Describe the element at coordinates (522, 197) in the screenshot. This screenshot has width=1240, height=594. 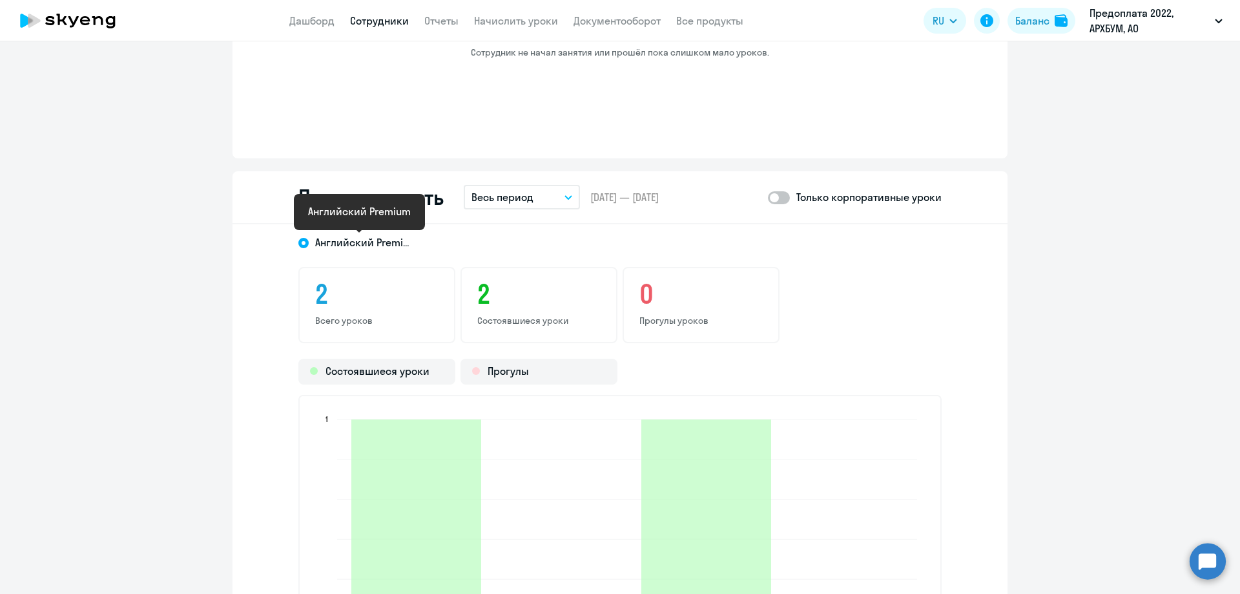
I see `button: Весь период` at that location.